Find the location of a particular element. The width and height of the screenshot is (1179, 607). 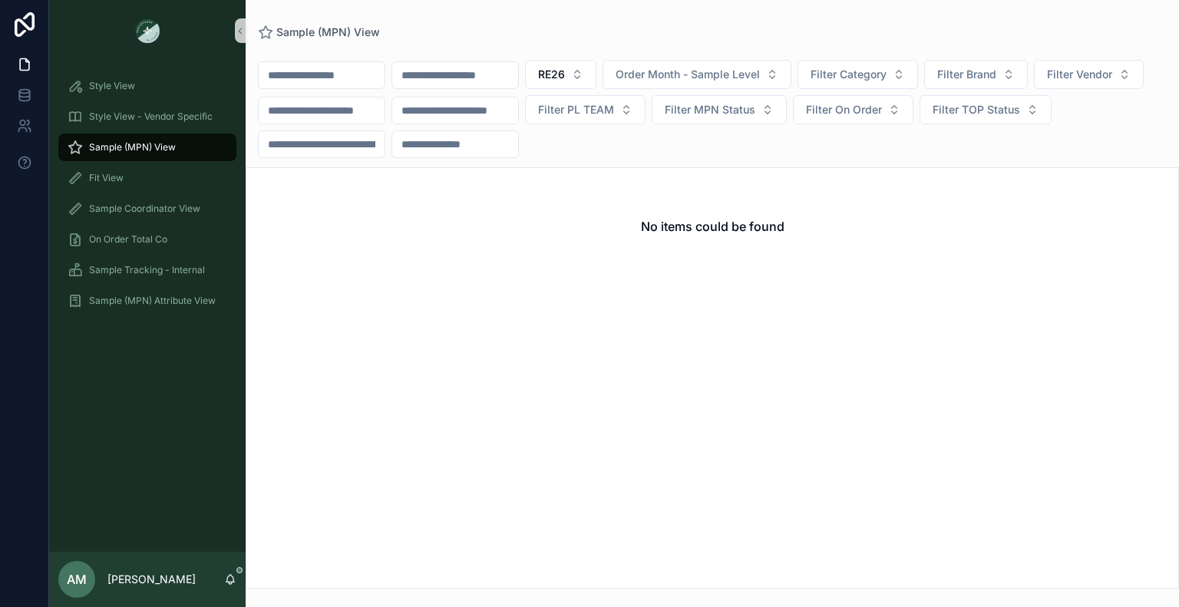

span: Style View - Vendor Specific is located at coordinates (150, 117).